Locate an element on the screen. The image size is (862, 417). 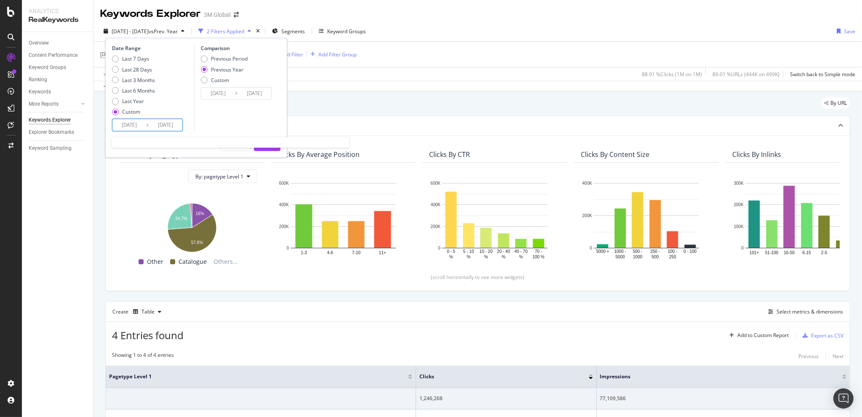
a: Keyword Groups is located at coordinates (58, 67).